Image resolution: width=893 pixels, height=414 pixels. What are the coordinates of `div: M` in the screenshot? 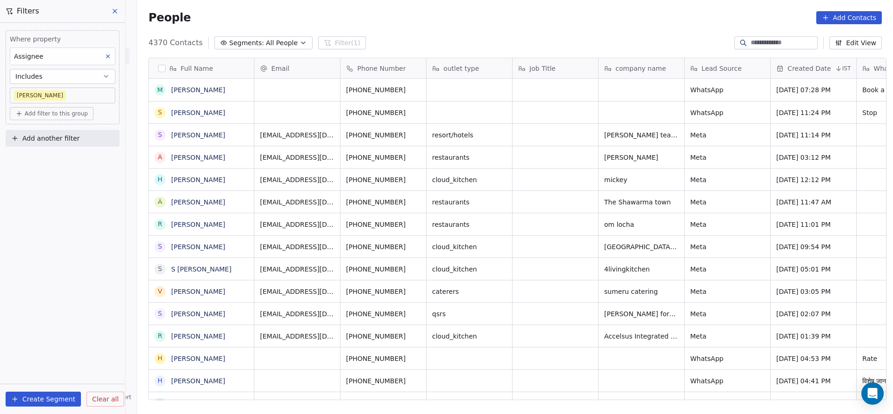 It's located at (160, 90).